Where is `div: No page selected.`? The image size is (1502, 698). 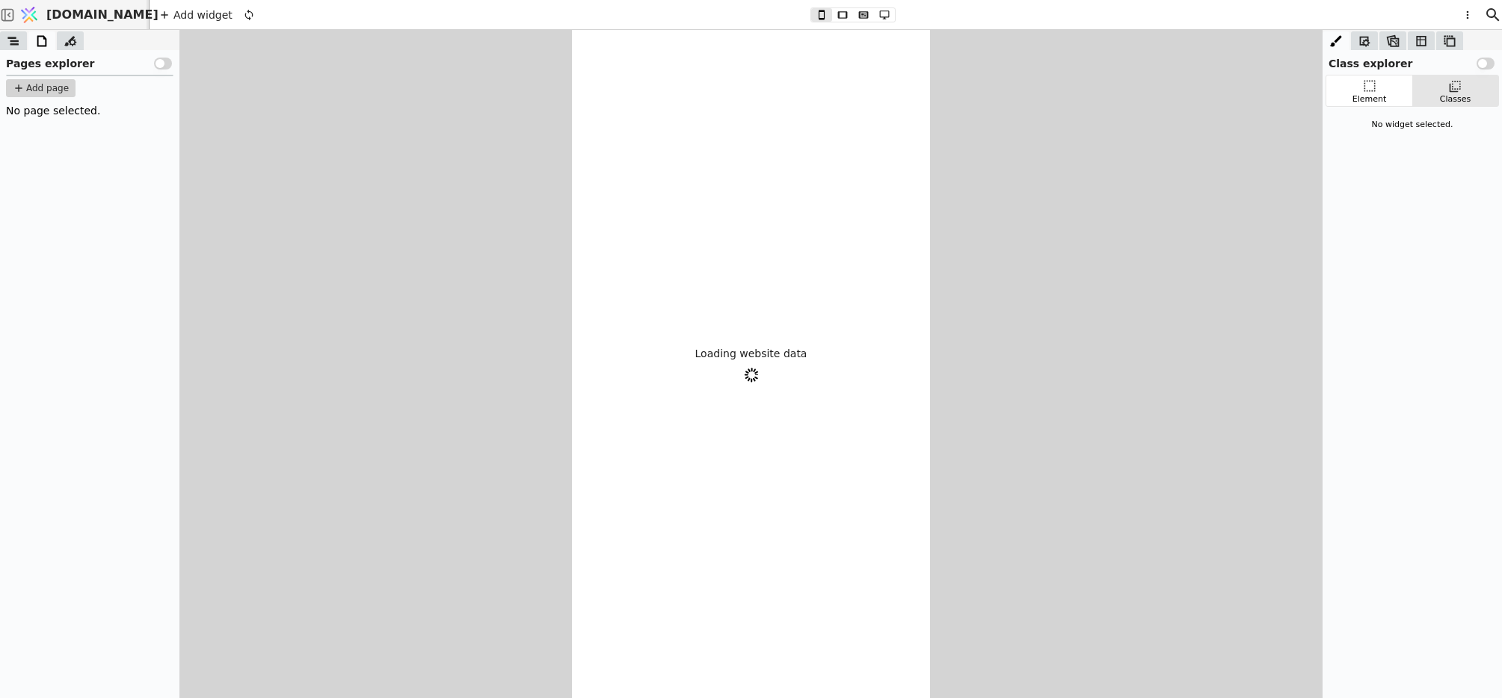 div: No page selected. is located at coordinates (90, 111).